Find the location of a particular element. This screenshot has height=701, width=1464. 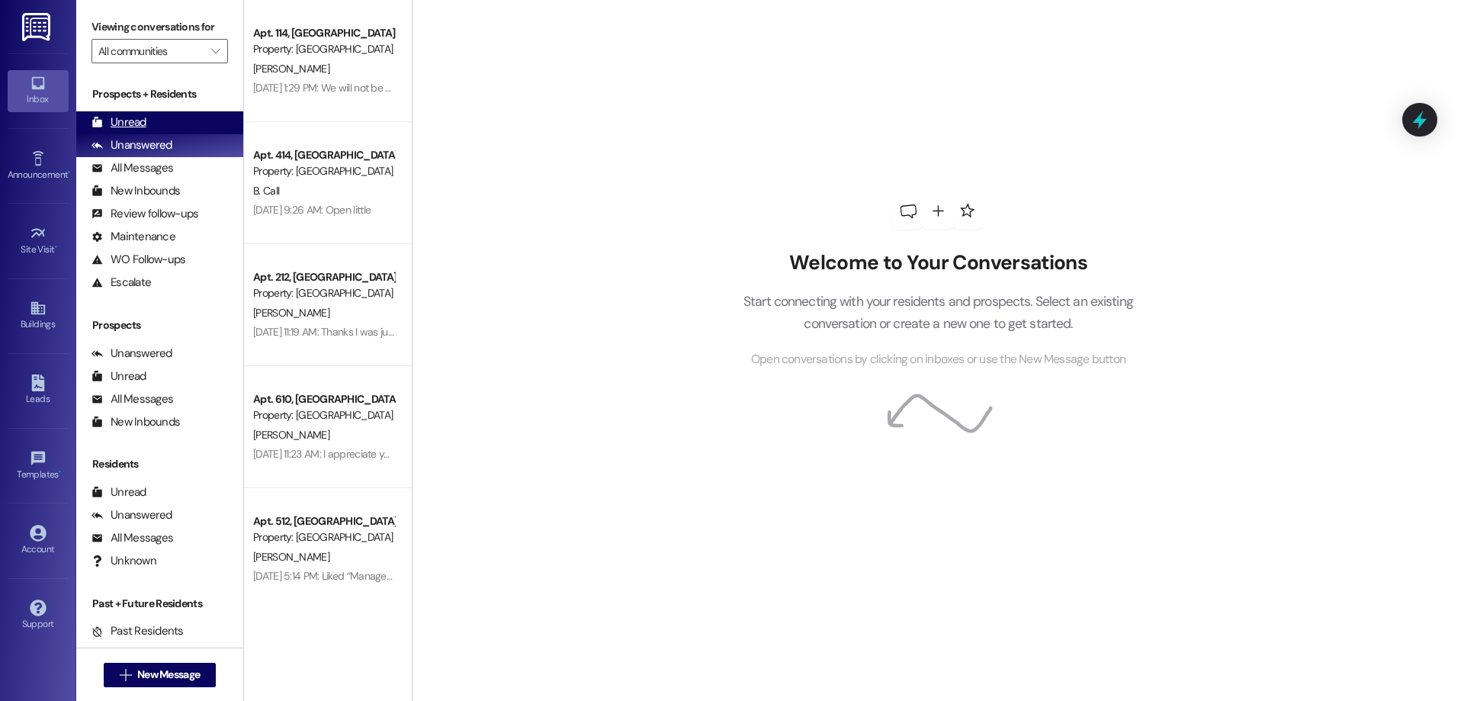

h2: Welcome to Your Conversations is located at coordinates (938, 263).